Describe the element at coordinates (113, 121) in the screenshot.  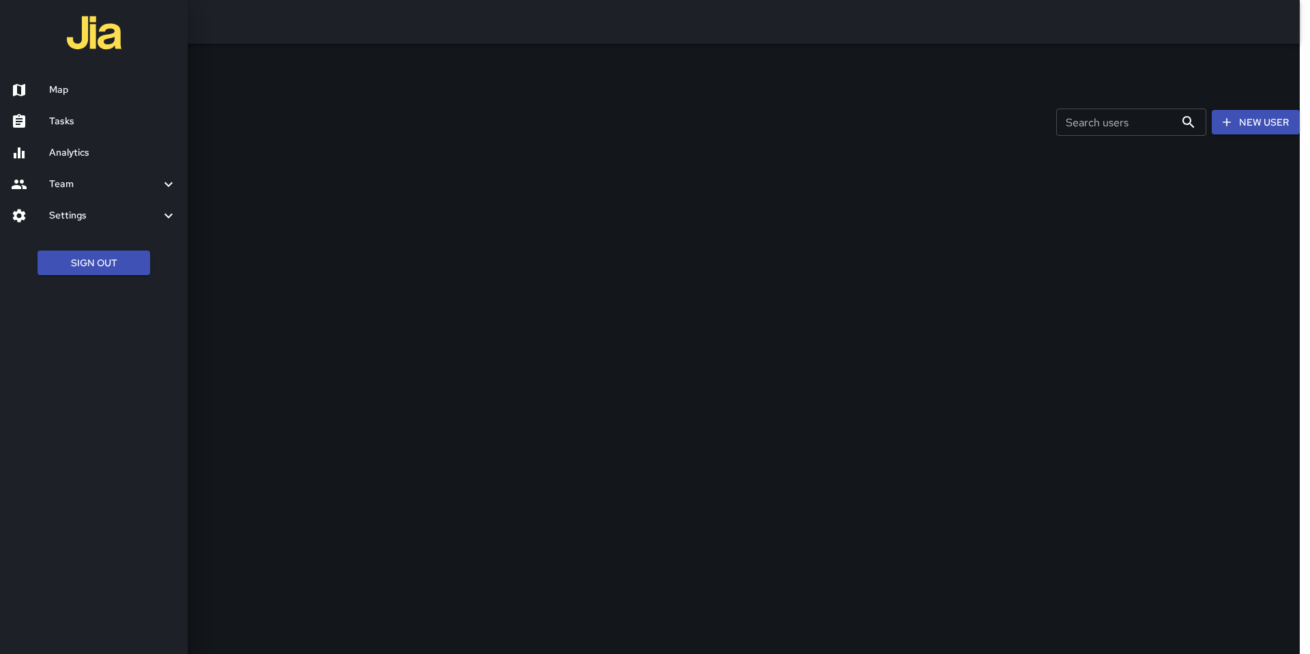
I see `h6: Tasks` at that location.